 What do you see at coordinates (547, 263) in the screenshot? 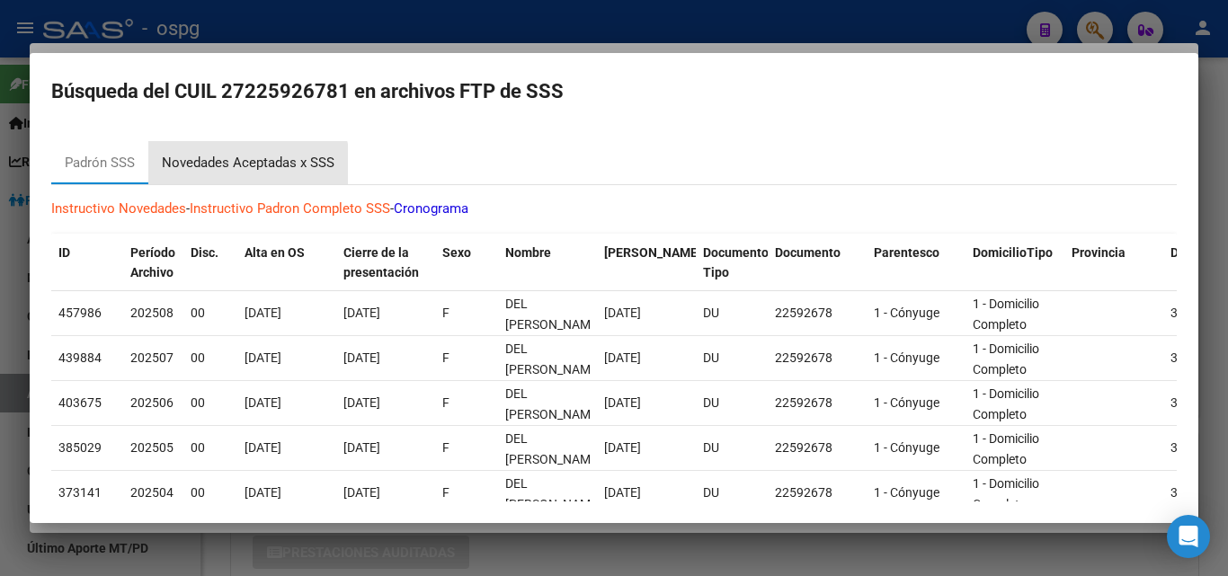
I see `datatable-header-cell: Nombre` at bounding box center [547, 263].